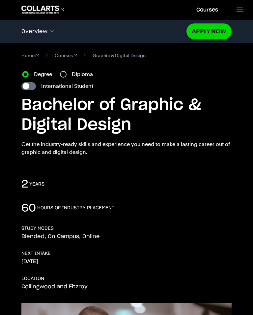 This screenshot has width=253, height=315. What do you see at coordinates (36, 253) in the screenshot?
I see `h3: NEXT INTAKE` at bounding box center [36, 253].